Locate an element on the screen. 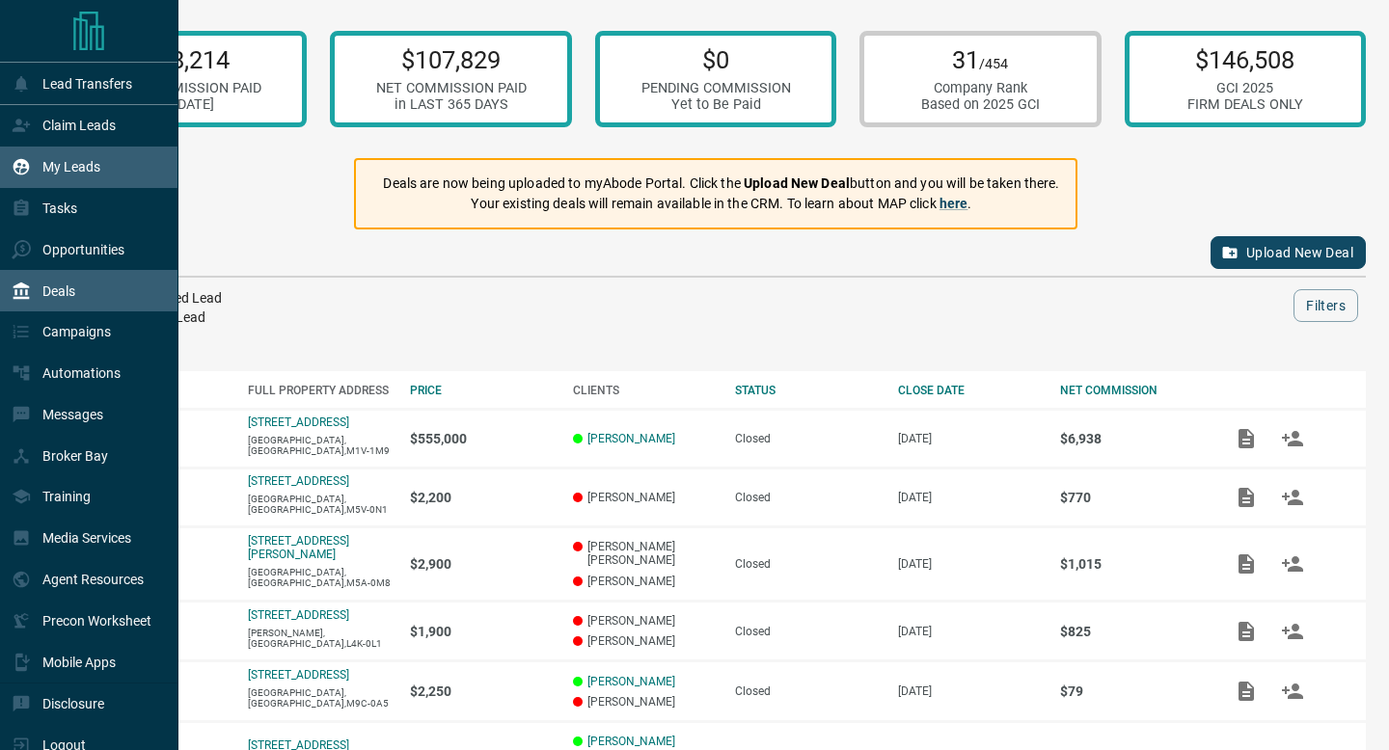  div: Yet to Be Paid is located at coordinates (716, 104).